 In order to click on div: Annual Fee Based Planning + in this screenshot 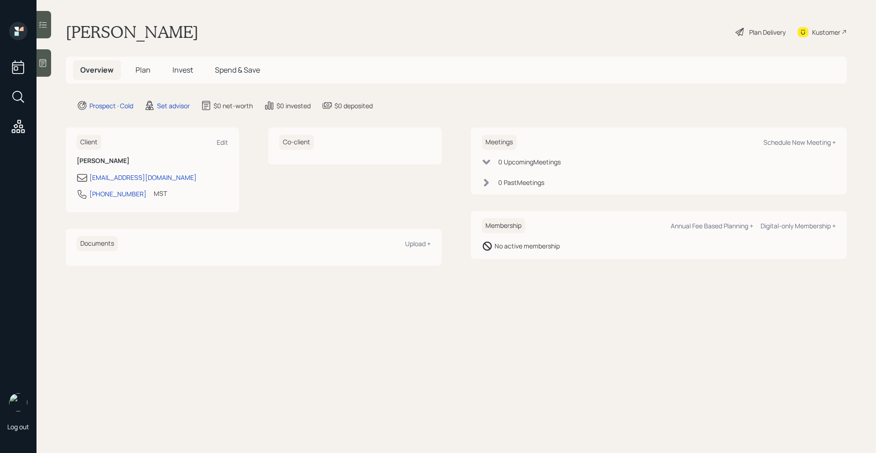, I will do `click(712, 225)`.